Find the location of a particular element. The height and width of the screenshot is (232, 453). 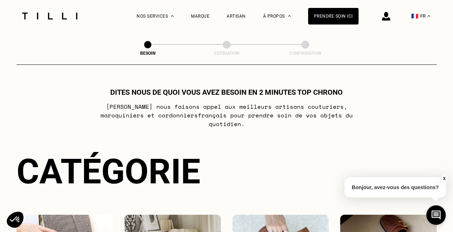

button: X is located at coordinates (444, 179).